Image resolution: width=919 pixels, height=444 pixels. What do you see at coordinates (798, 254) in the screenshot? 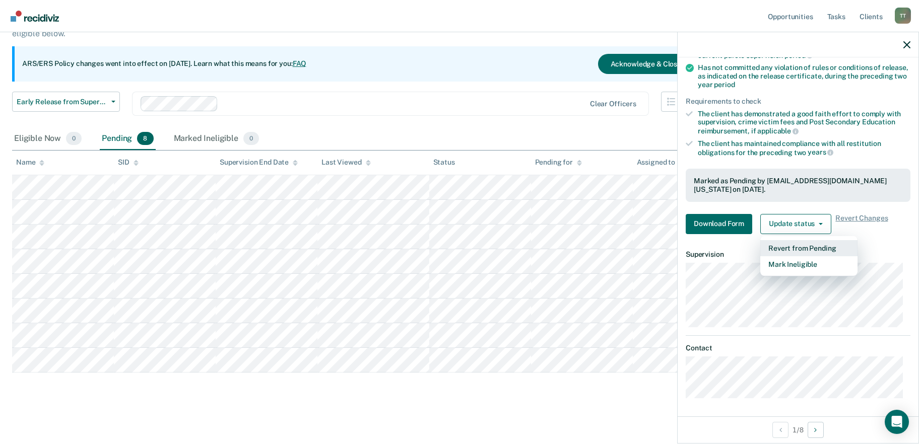
I see `dt: Supervision` at bounding box center [798, 254].